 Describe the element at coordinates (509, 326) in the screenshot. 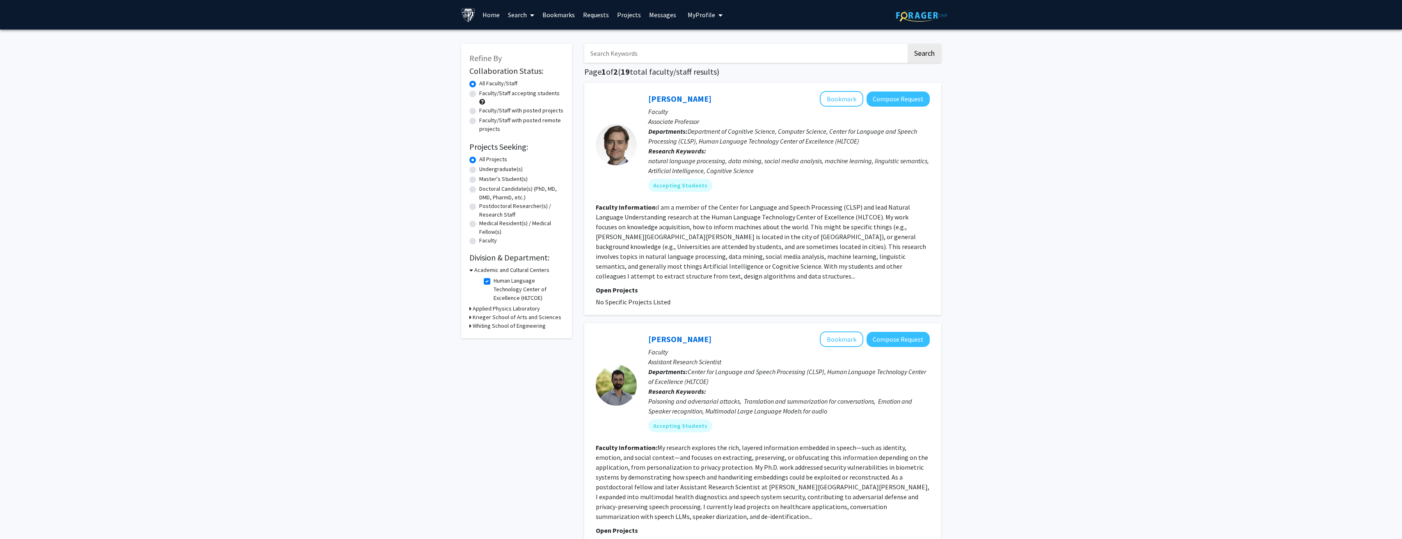

I see `h3: Whiting School of Engineering` at that location.